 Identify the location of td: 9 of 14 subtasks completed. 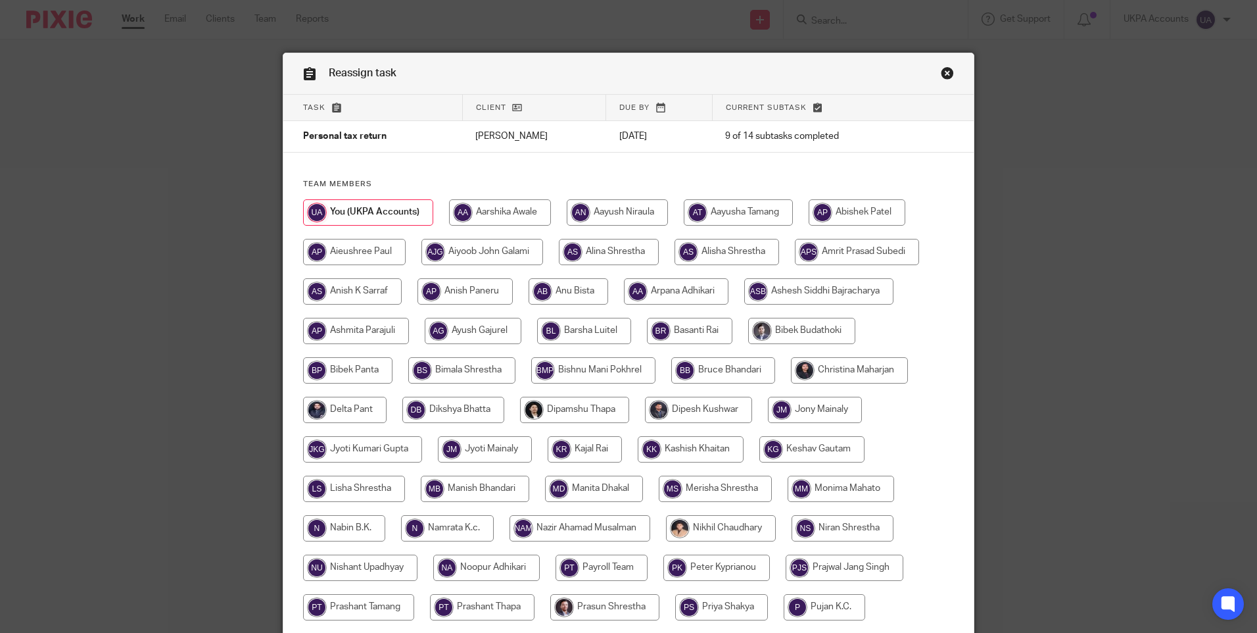
(814, 137).